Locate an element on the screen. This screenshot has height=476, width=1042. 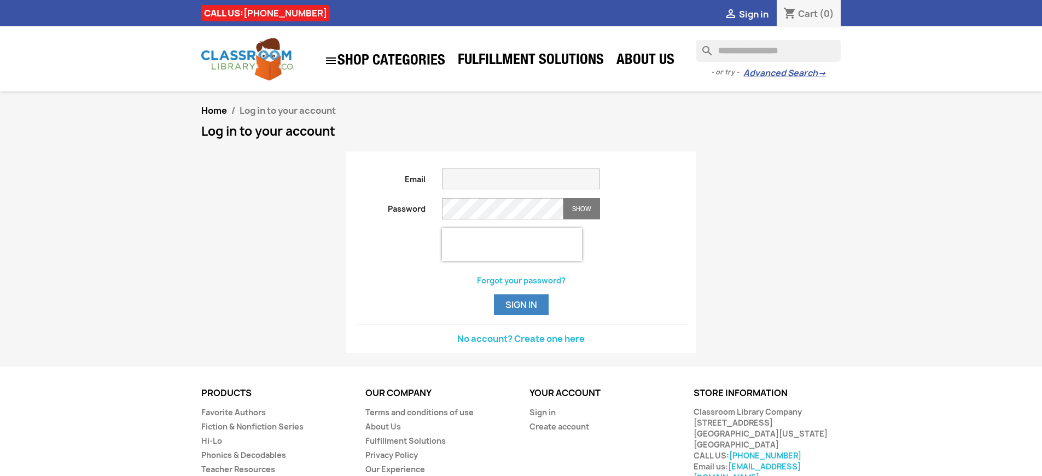
a: Our Experience is located at coordinates (395, 469).